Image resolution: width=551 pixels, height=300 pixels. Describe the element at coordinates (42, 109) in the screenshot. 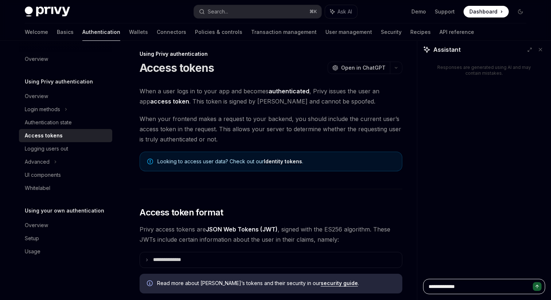

I see `div: Login methods` at that location.